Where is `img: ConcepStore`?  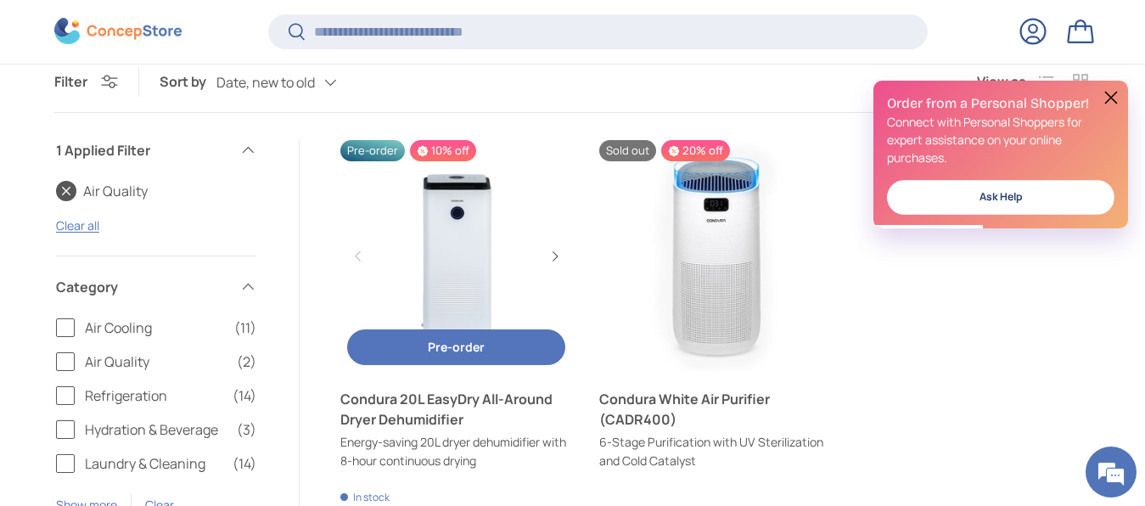 img: ConcepStore is located at coordinates (118, 31).